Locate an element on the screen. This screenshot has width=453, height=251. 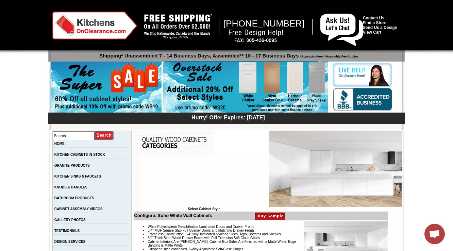
p: Shipping* Unassembled 7 - 14 Business Days, Assembled** 10 - 17 Business Days is located at coordinates (228, 54).